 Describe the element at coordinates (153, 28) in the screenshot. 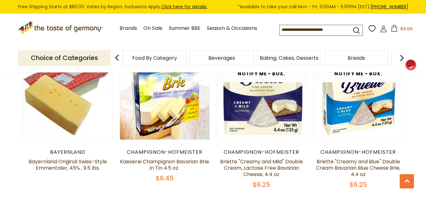

I see `a: On Sale` at that location.